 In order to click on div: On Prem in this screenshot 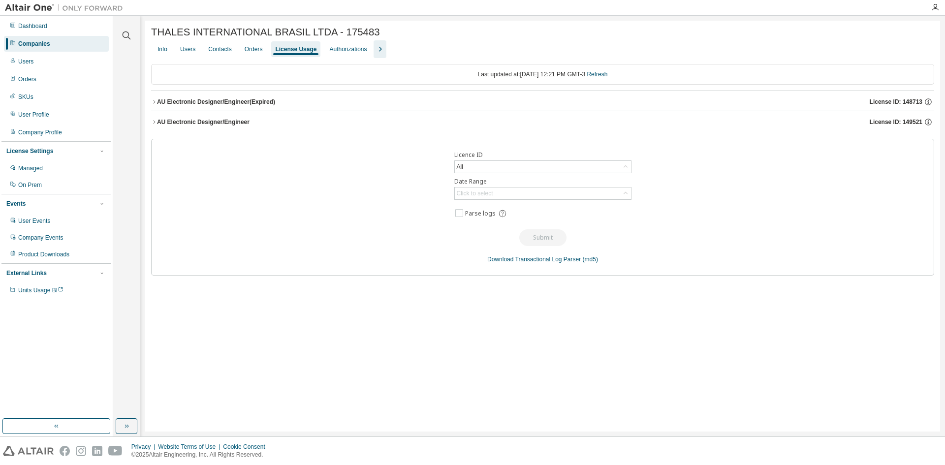, I will do `click(30, 185)`.